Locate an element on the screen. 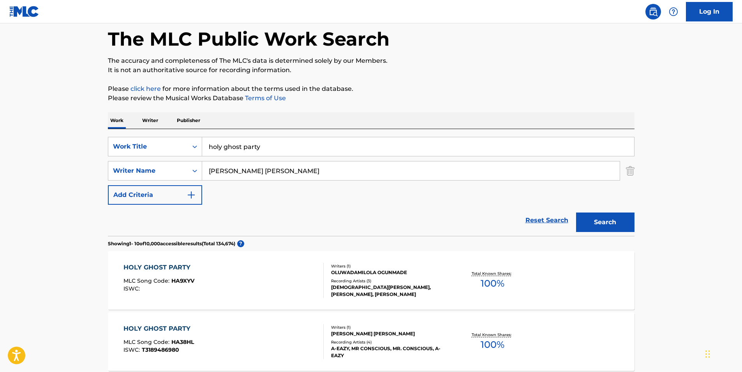 Image resolution: width=742 pixels, height=372 pixels. a: HOLY GHOST PARTYMLC Song Code:HA9XYVISWC:Writers (1)OLUWADAMILOLA OGUNMADERecording Artists (3)[D... is located at coordinates (371, 280).